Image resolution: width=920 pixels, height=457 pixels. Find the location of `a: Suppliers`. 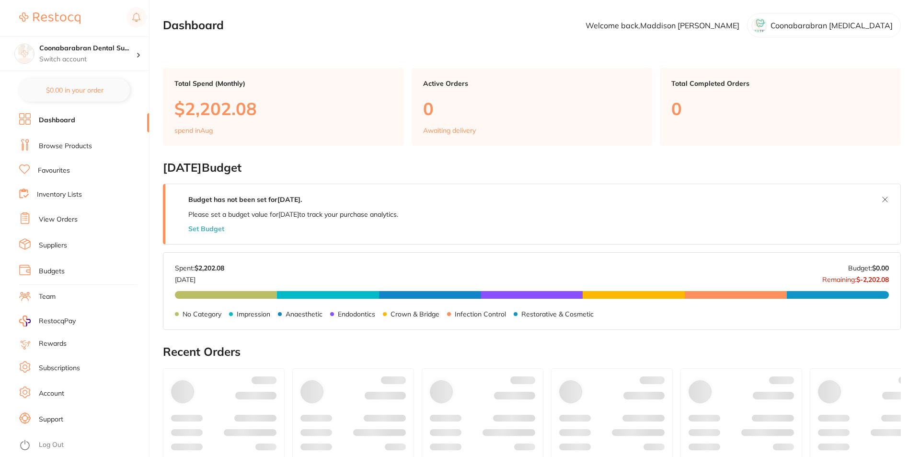

a: Suppliers is located at coordinates (53, 245).